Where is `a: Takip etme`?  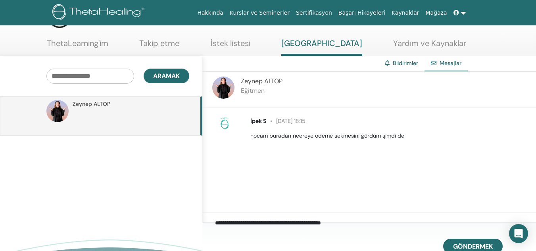 a: Takip etme is located at coordinates (159, 46).